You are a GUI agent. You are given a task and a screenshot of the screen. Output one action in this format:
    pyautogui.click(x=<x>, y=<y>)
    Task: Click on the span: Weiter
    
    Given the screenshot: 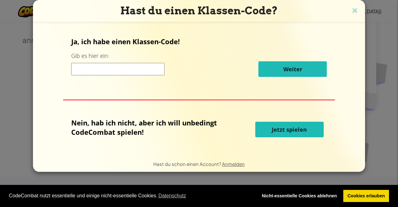 What is the action you would take?
    pyautogui.click(x=292, y=69)
    